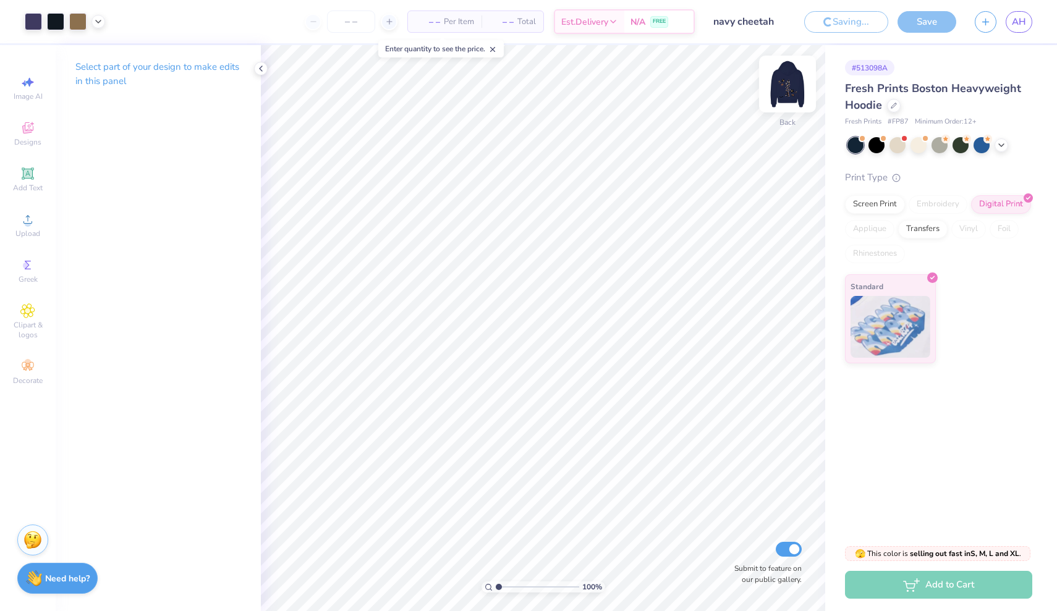  I want to click on div: Foil, so click(1003, 229).